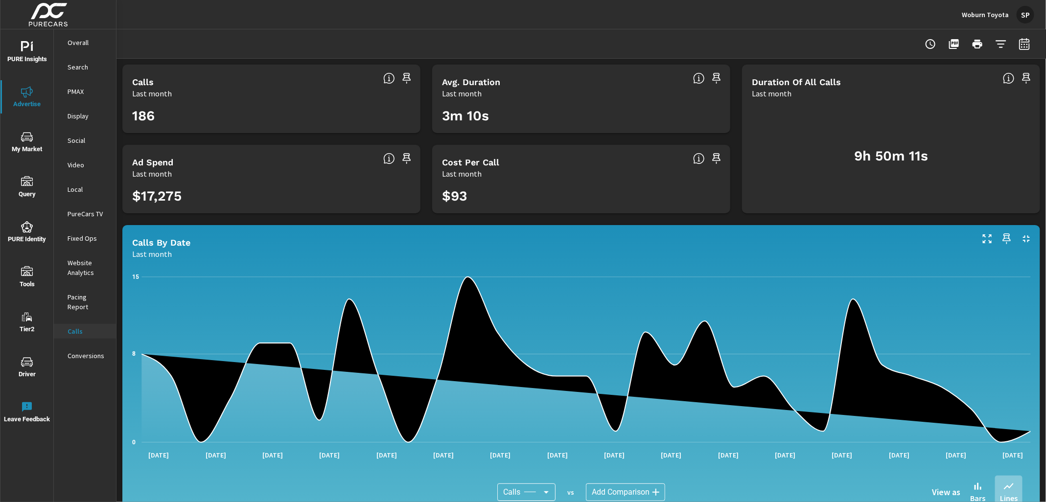 This screenshot has height=502, width=1046. What do you see at coordinates (27, 413) in the screenshot?
I see `span: Leave Feedback` at bounding box center [27, 413].